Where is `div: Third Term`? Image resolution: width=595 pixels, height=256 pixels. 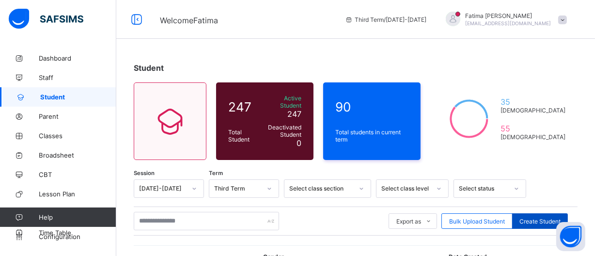
div: Third Term is located at coordinates (237, 188).